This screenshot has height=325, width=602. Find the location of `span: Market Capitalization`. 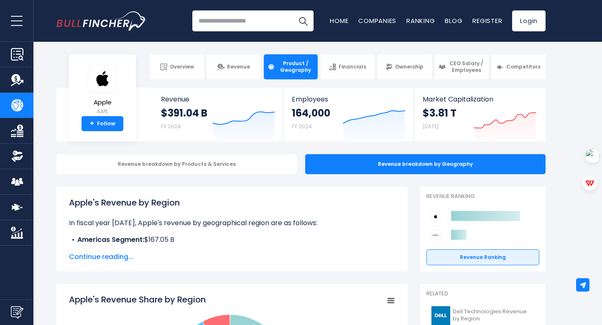

span: Market Capitalization is located at coordinates (480, 99).